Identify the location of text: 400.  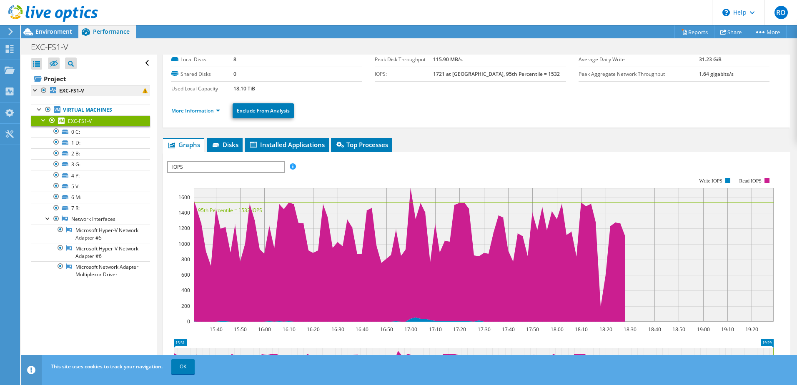
(185, 290).